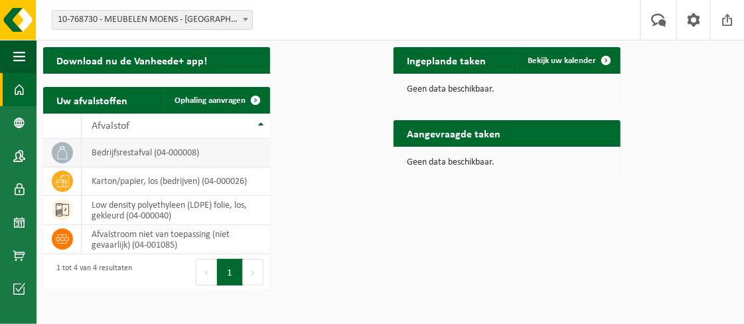 The width and height of the screenshot is (744, 324). Describe the element at coordinates (176, 153) in the screenshot. I see `td: bedrijfsrestafval (04-000008)` at that location.